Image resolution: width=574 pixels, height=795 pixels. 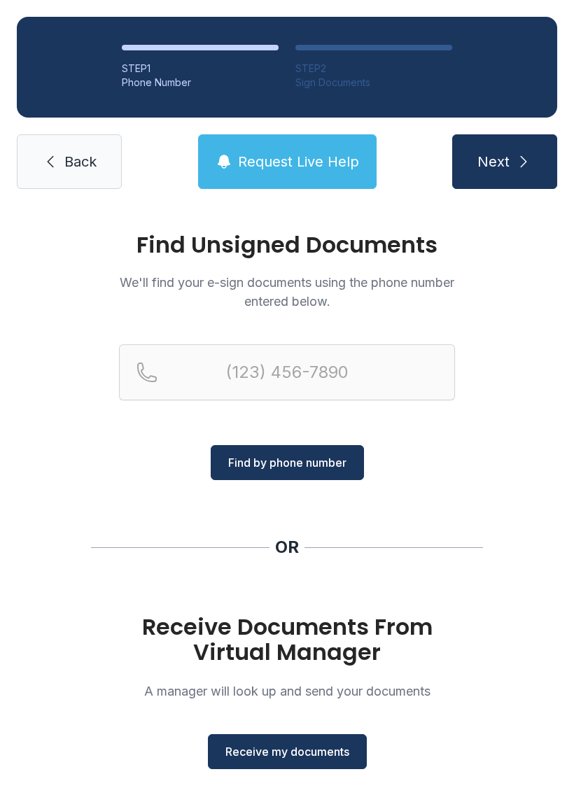 I want to click on div: STEP 2, so click(x=374, y=69).